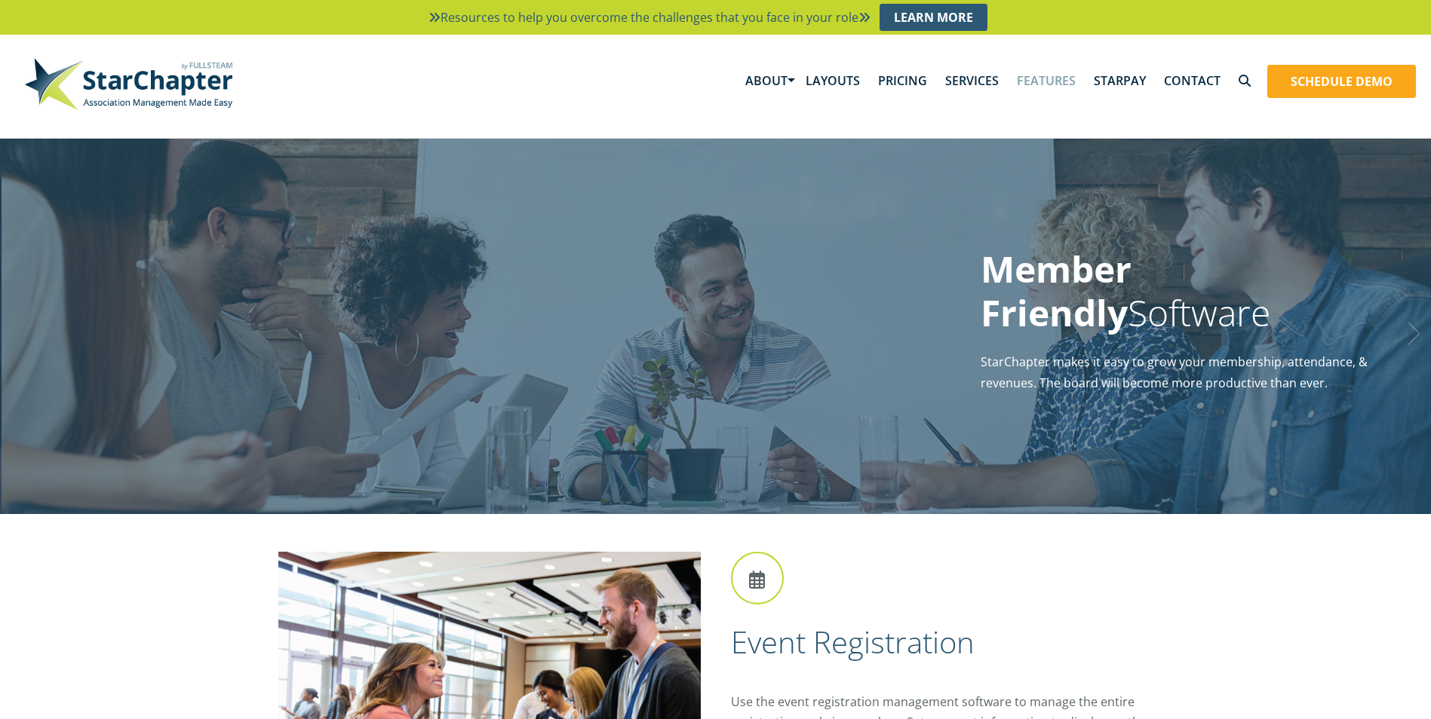 This screenshot has height=719, width=1431. What do you see at coordinates (942, 643) in the screenshot?
I see `h2: Event Registration` at bounding box center [942, 643].